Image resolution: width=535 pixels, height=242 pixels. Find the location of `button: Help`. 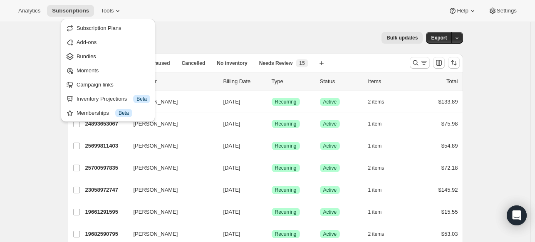

button: Help is located at coordinates (463, 11).